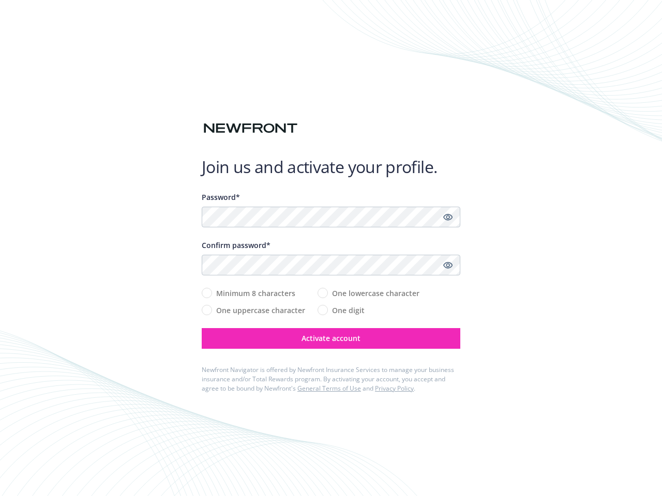 The image size is (662, 496). Describe the element at coordinates (221, 197) in the screenshot. I see `span: Password*` at that location.